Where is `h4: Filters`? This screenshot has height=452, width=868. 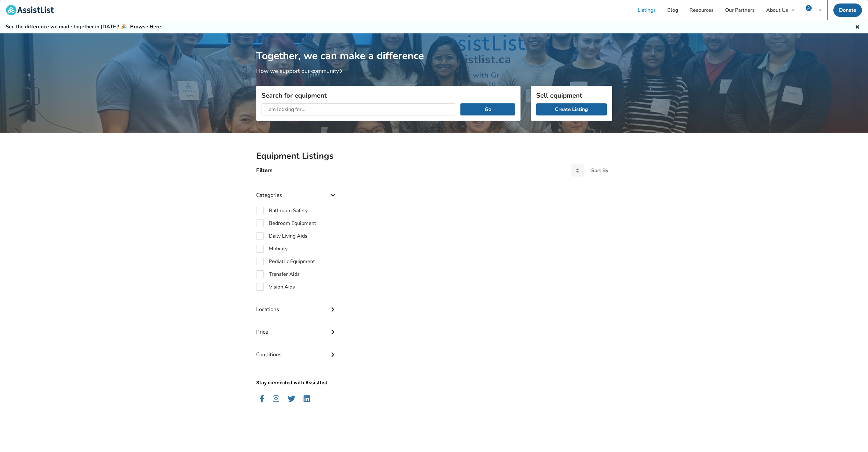
h4: Filters is located at coordinates (264, 170).